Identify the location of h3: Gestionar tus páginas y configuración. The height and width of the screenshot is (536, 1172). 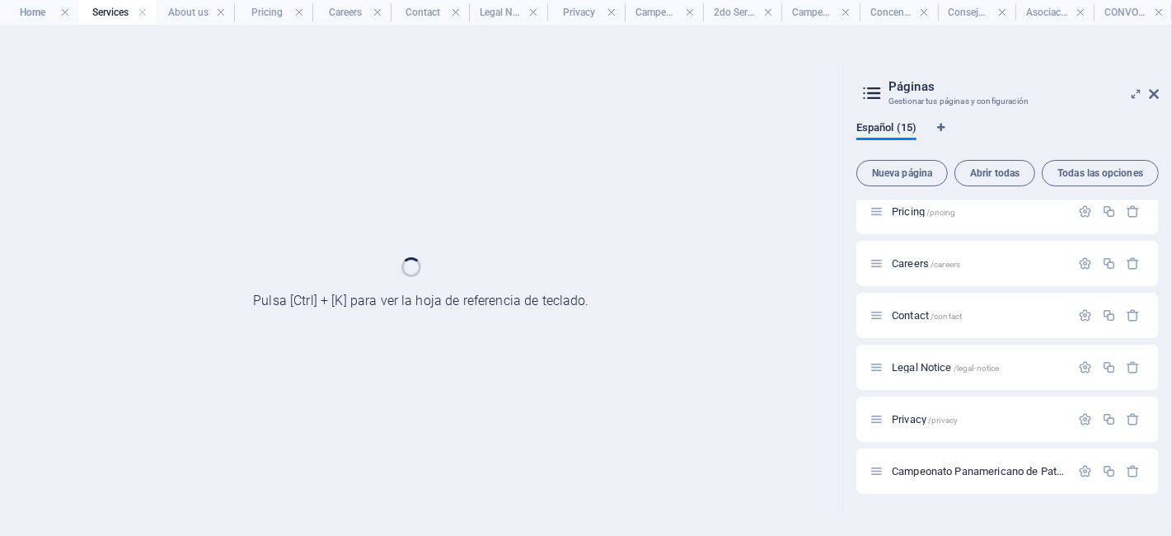
(1007, 101).